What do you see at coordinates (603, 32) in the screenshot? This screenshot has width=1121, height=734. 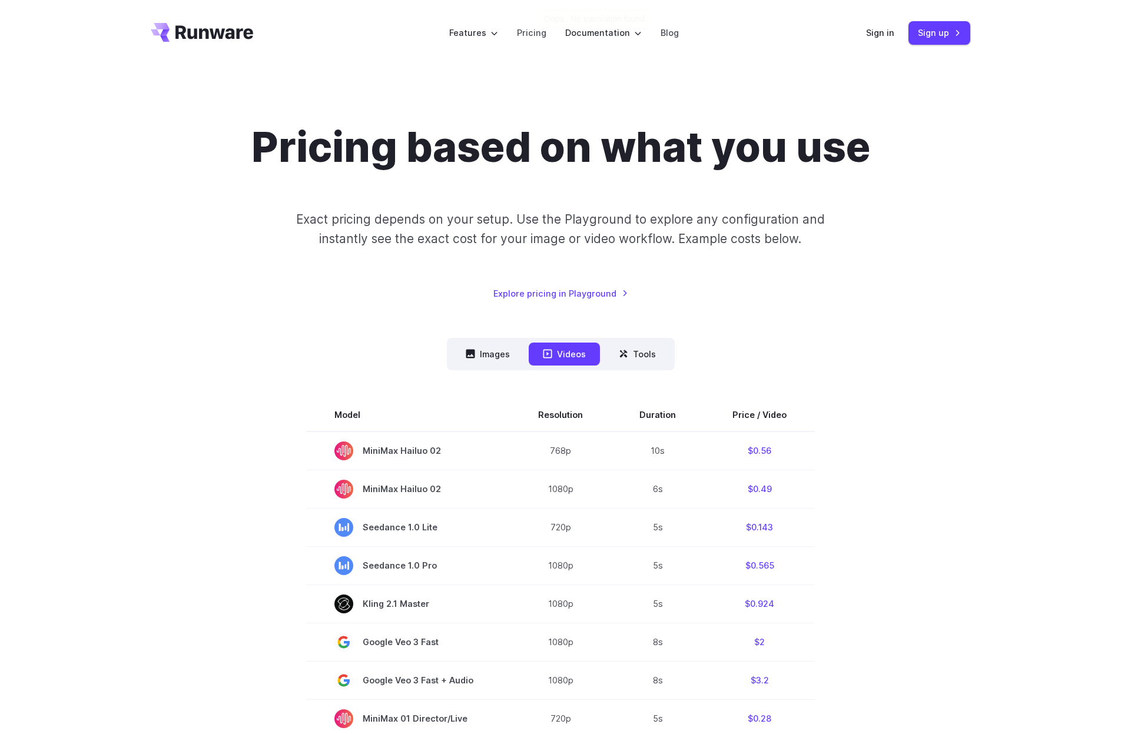 I see `label: Documentation` at bounding box center [603, 32].